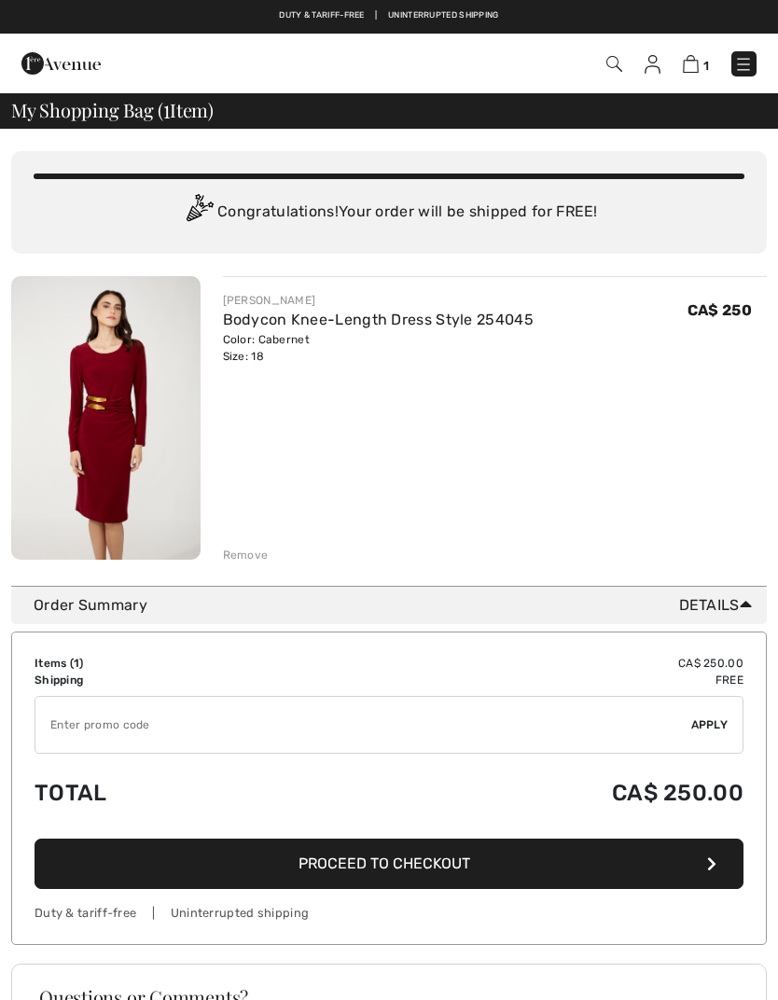 This screenshot has width=778, height=1000. What do you see at coordinates (363, 725) in the screenshot?
I see `input: Promo code` at bounding box center [363, 725].